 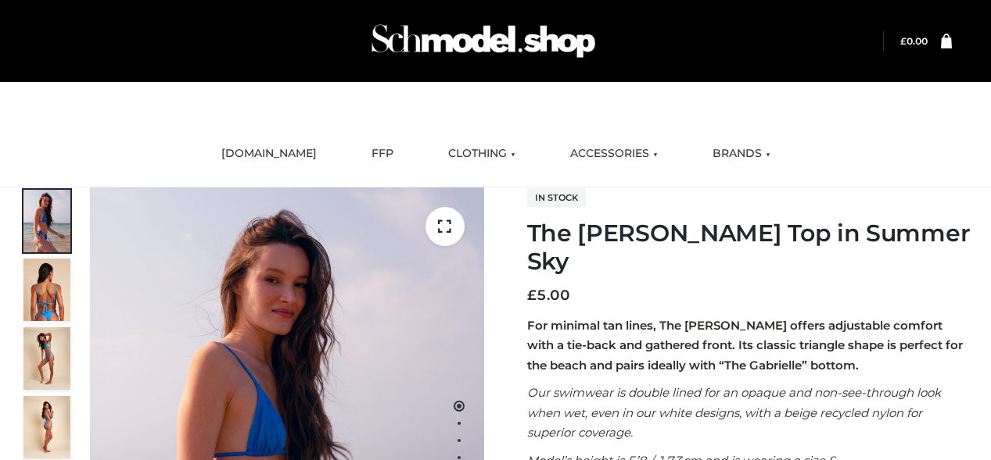 I want to click on a: ACCESSORIES, so click(x=614, y=154).